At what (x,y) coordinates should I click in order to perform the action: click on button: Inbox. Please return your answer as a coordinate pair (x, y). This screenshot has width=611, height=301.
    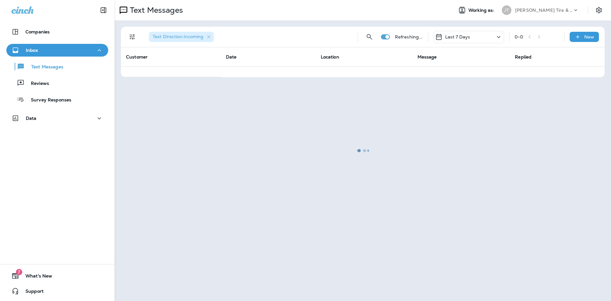
    Looking at the image, I should click on (57, 50).